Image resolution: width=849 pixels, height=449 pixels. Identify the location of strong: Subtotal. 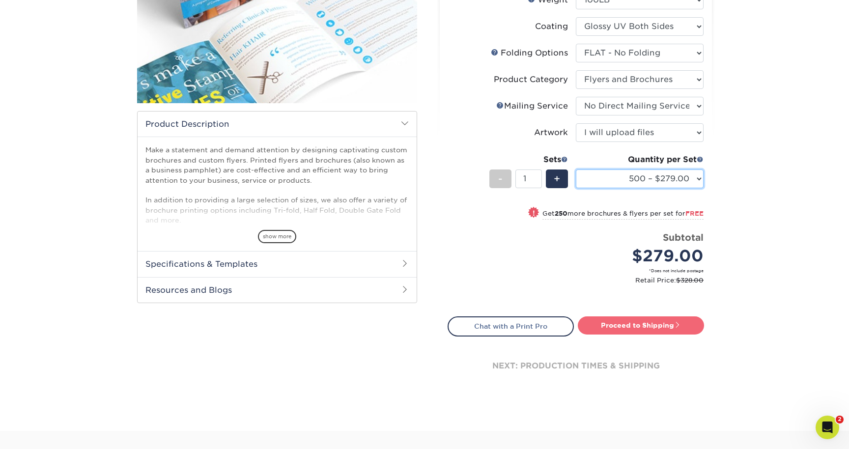
(683, 237).